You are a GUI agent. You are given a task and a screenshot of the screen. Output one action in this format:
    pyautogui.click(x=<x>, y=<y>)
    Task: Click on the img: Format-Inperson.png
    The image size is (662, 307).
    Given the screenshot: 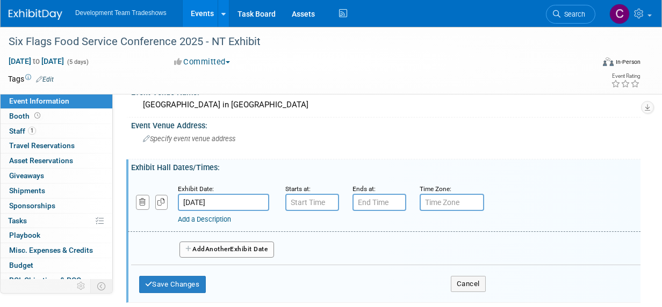 What is the action you would take?
    pyautogui.click(x=608, y=62)
    